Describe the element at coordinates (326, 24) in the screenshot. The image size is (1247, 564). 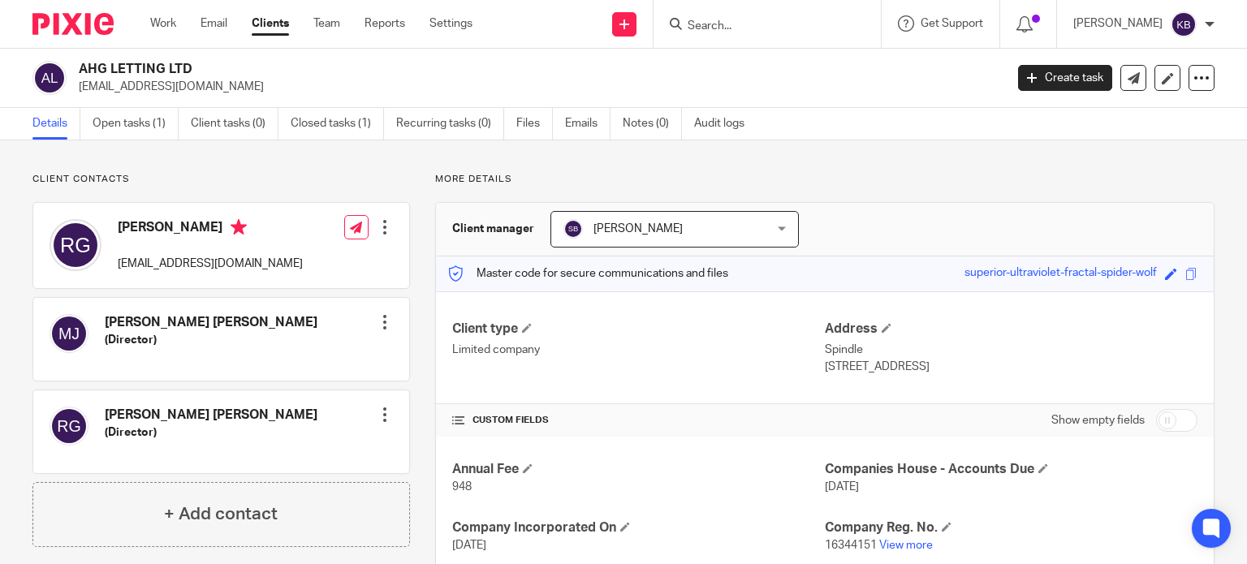
I see `a: Team` at that location.